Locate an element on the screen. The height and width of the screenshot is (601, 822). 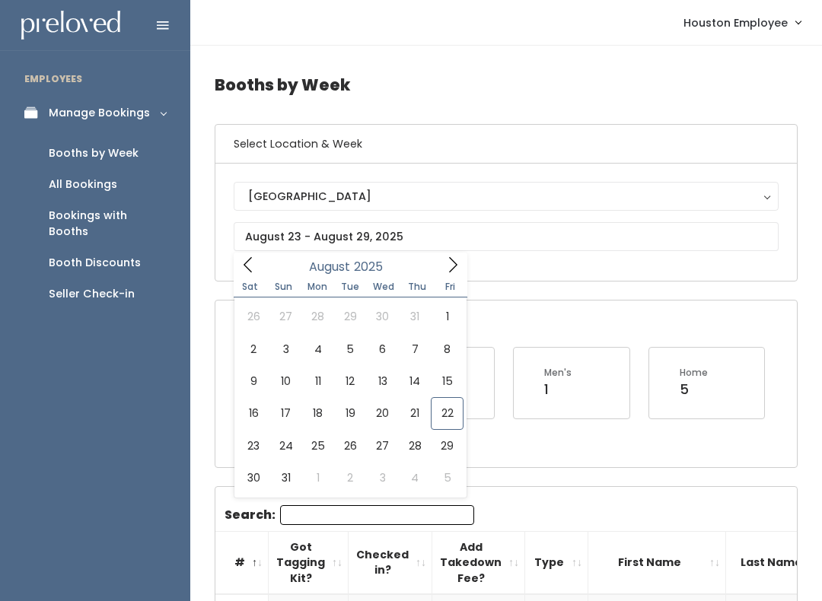
th: Add Takedown Fee?: activate to sort column ascending is located at coordinates (479, 563).